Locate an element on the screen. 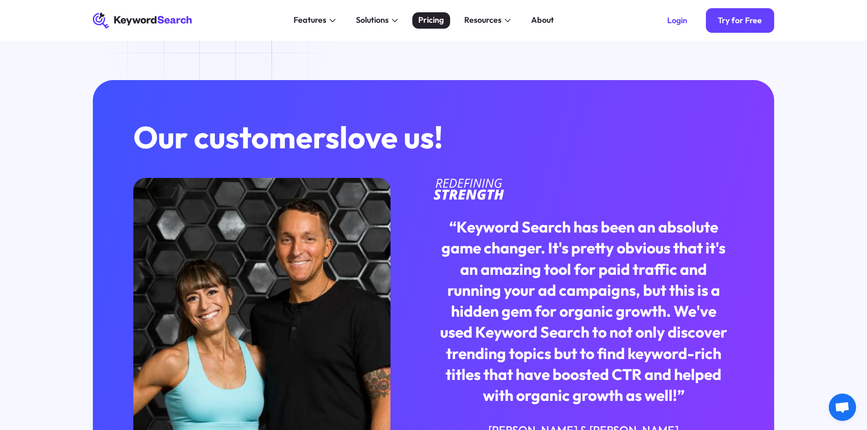 This screenshot has height=430, width=867. div: “Keyword Search has been an absolute game changer. It's pretty obvious that it's an amazing tool ... is located at coordinates (584, 311).